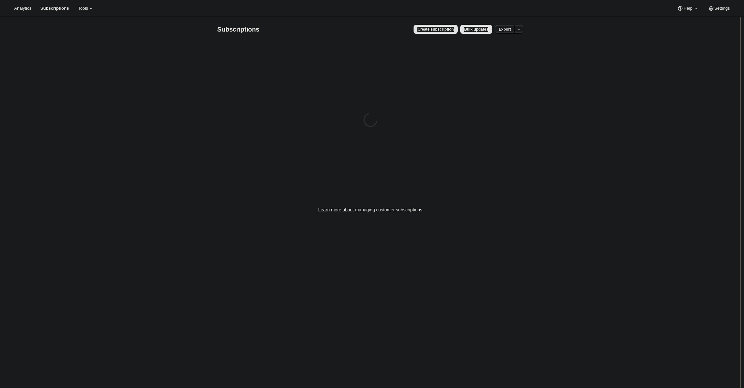  Describe the element at coordinates (476, 29) in the screenshot. I see `button: Bulk updates` at that location.